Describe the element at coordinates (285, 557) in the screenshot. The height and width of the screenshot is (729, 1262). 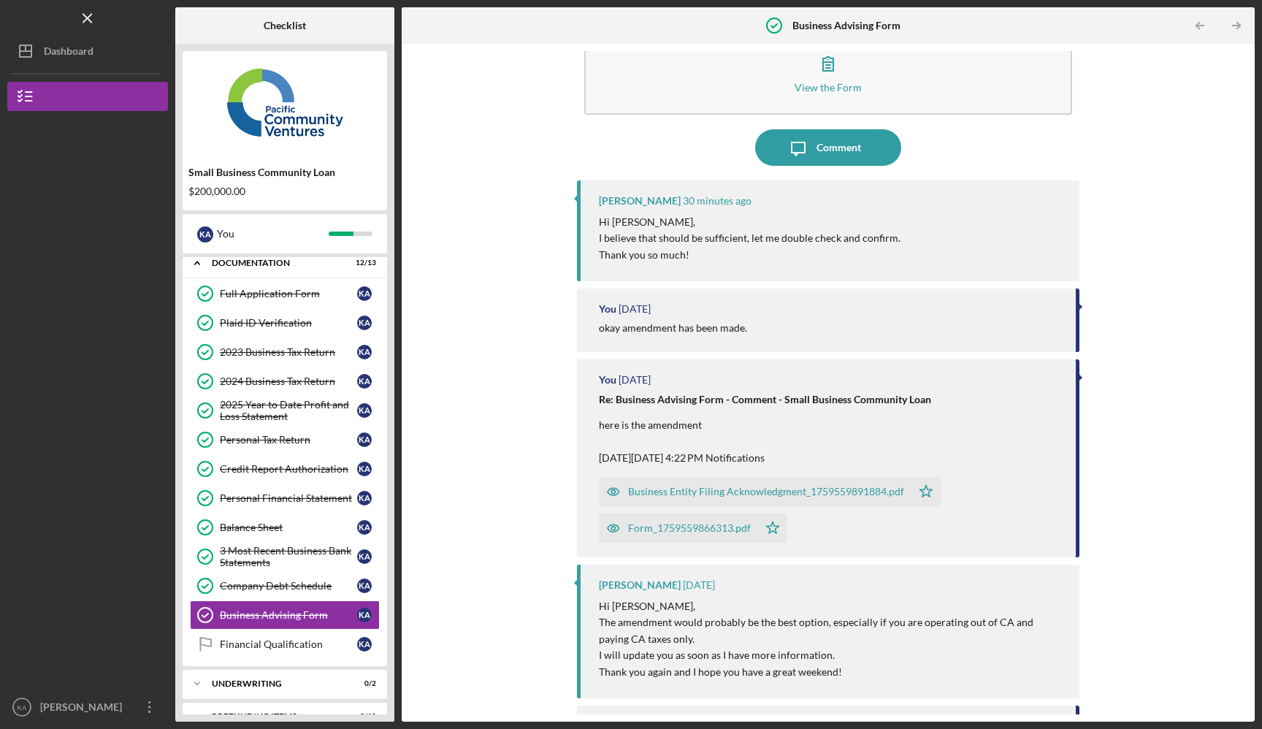
I see `a: 3 Most Recent Business Bank StatementsKA` at that location.